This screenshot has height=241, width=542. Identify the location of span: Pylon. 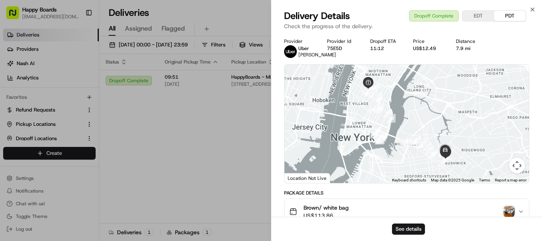
(87, 185).